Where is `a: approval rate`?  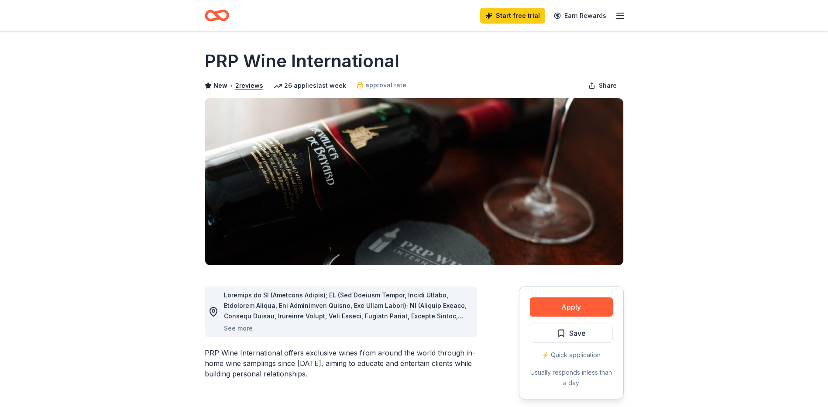
a: approval rate is located at coordinates (382, 85).